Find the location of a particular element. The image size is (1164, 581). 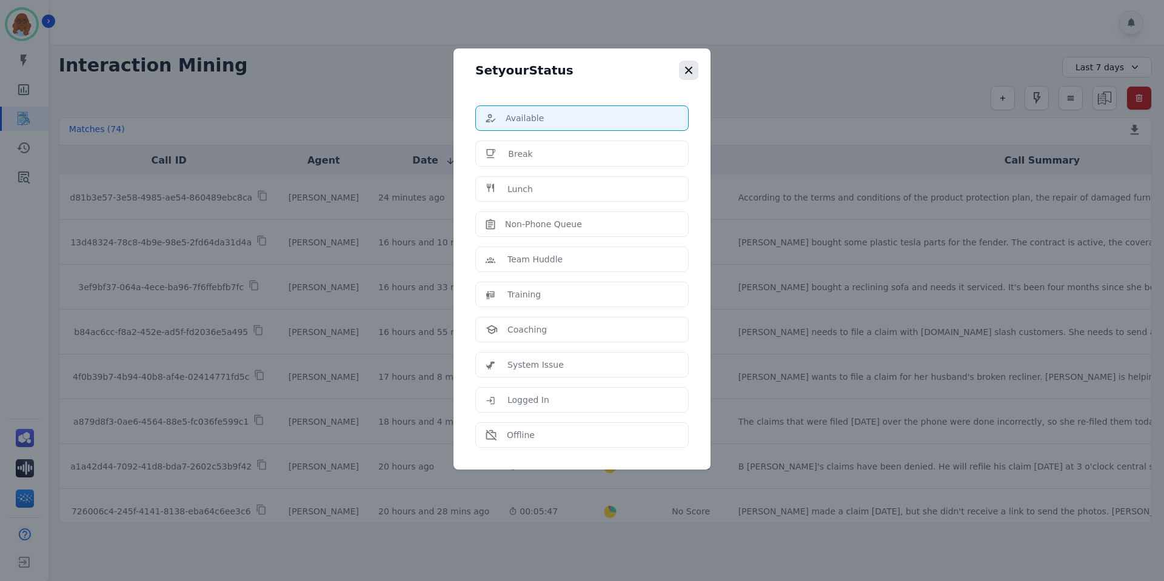

p: Offline is located at coordinates (521, 435).